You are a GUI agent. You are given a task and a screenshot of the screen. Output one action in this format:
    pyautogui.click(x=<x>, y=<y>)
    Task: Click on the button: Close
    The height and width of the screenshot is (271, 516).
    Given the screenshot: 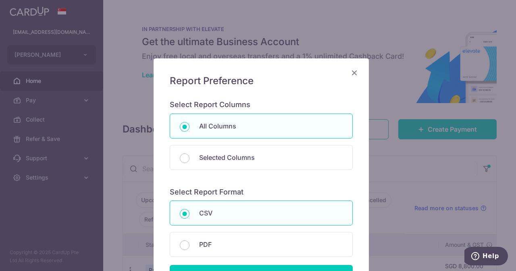 What is the action you would take?
    pyautogui.click(x=354, y=73)
    